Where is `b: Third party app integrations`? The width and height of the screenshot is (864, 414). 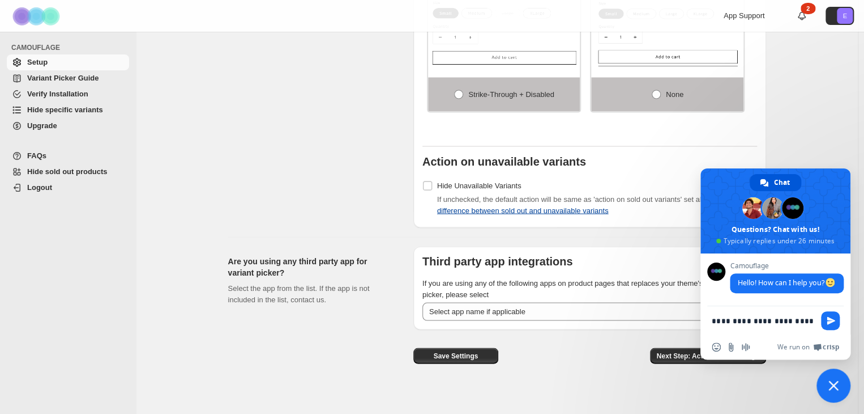 b: Third party app integrations is located at coordinates (498, 261).